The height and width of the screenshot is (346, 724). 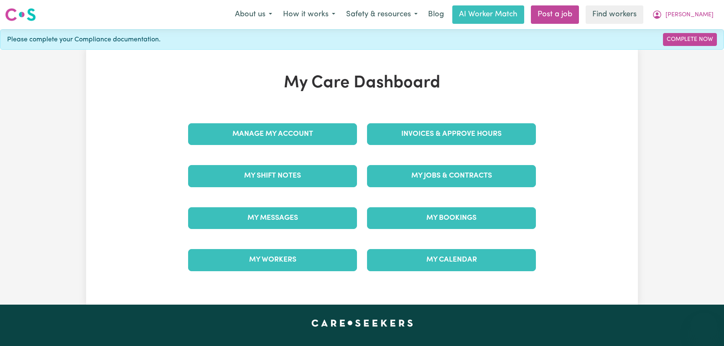 I want to click on img: Careseekers logo, so click(x=20, y=15).